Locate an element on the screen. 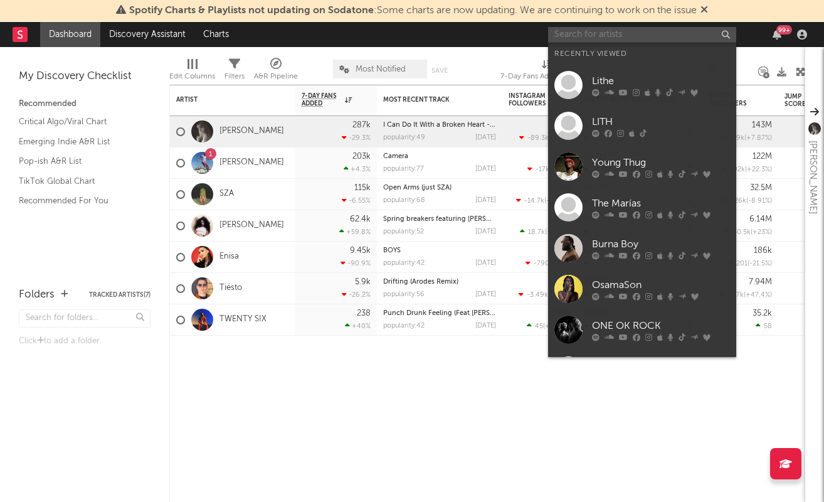 This screenshot has height=502, width=824. div: LITH is located at coordinates (661, 122).